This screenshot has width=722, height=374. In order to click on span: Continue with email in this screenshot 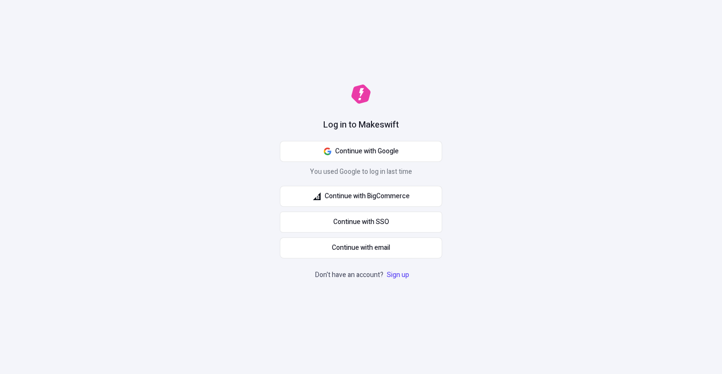, I will do `click(361, 248)`.